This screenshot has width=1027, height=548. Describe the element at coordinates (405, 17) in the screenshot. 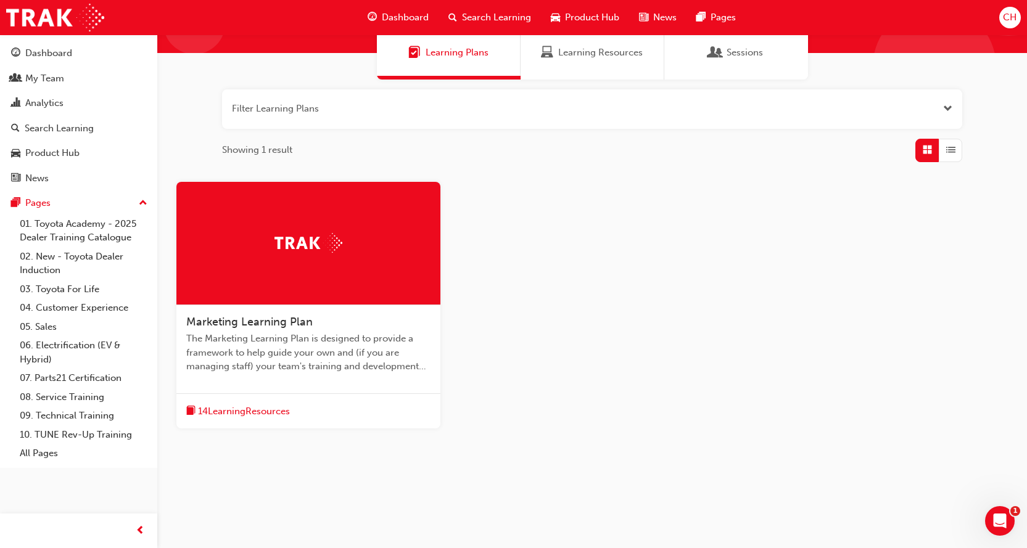

I see `span: Dashboard` at that location.